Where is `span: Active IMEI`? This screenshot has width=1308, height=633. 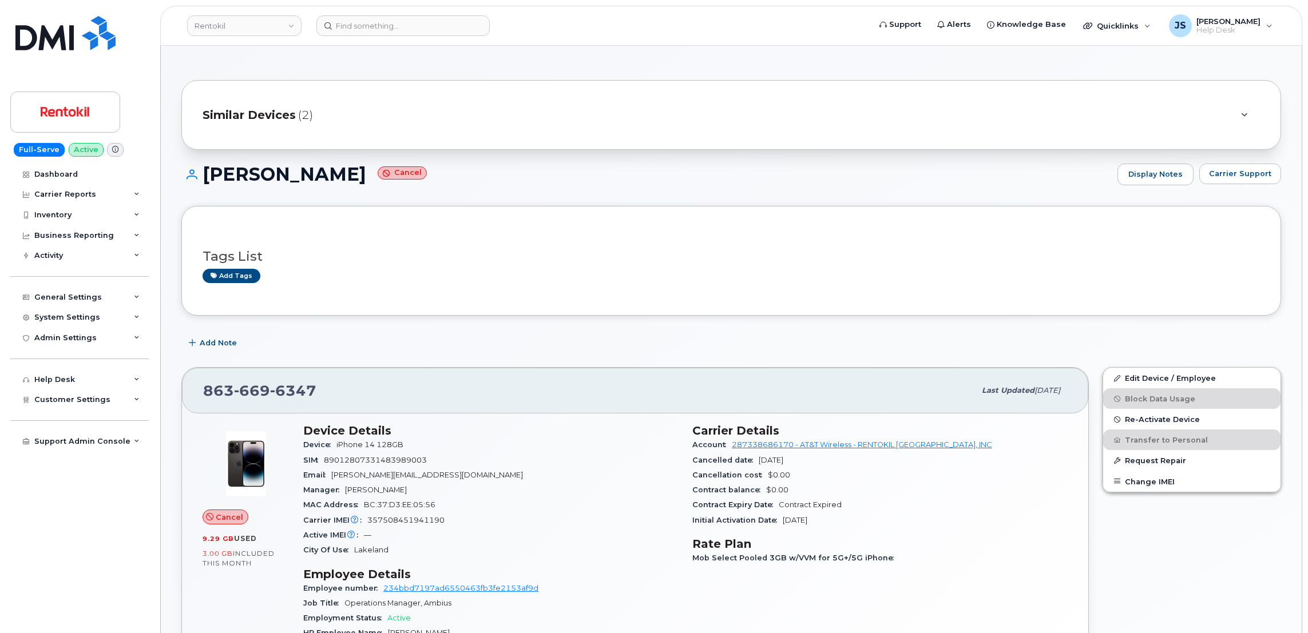
span: Active IMEI is located at coordinates (334, 535).